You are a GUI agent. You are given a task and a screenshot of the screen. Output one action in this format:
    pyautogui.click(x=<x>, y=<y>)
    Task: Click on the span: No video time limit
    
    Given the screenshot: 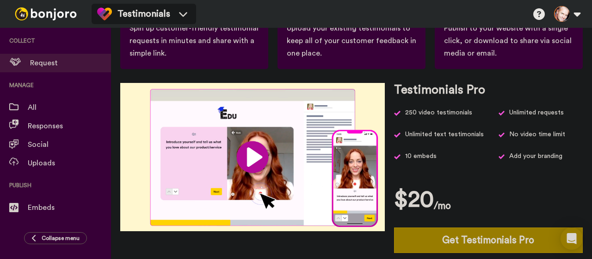 What is the action you would take?
    pyautogui.click(x=537, y=134)
    